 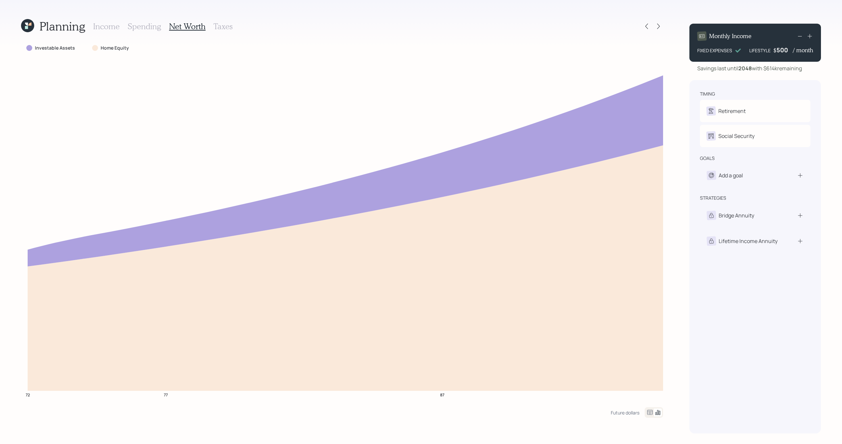 I want to click on label: Investable Assets, so click(x=55, y=48).